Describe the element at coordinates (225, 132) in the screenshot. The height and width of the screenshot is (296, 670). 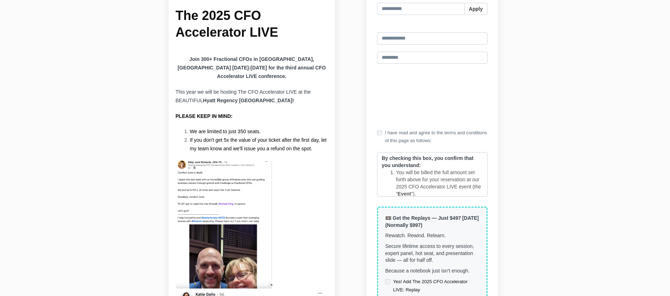
I see `span: We are limited to just 350 seats.` at that location.